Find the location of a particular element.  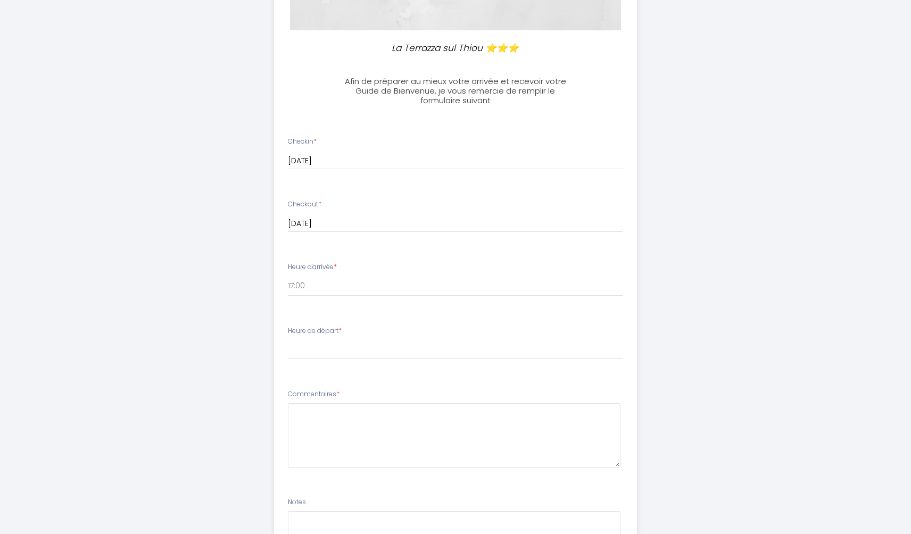

p: La Terrazza sul Thiou ⭐⭐⭐ is located at coordinates (455, 48).